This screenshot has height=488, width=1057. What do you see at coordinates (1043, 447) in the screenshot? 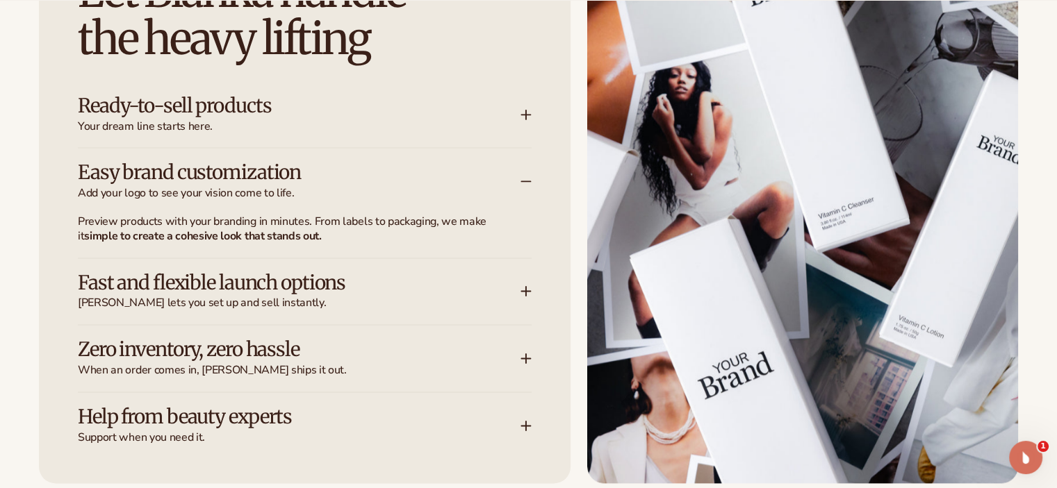
I see `span: 1` at bounding box center [1043, 447].